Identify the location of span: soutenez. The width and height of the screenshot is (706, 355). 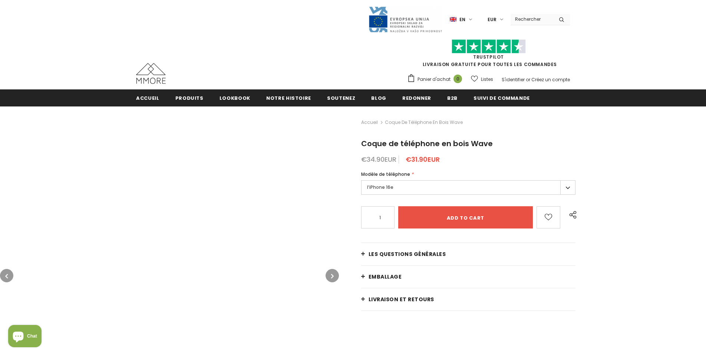
(341, 98).